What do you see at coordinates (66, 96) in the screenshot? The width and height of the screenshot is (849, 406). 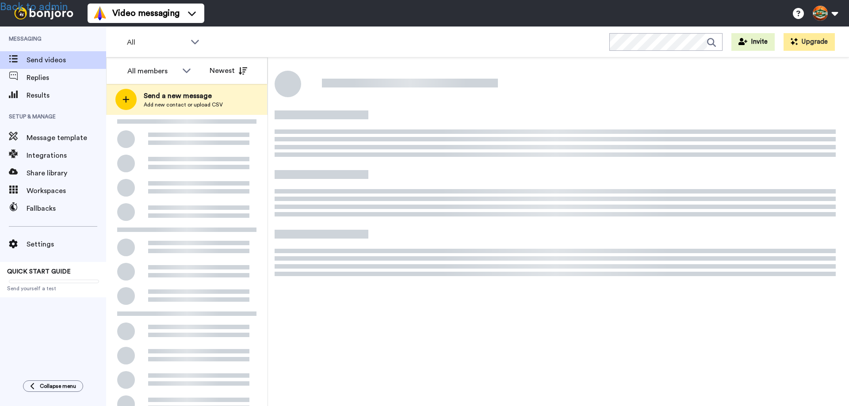 I see `span: Results` at bounding box center [66, 96].